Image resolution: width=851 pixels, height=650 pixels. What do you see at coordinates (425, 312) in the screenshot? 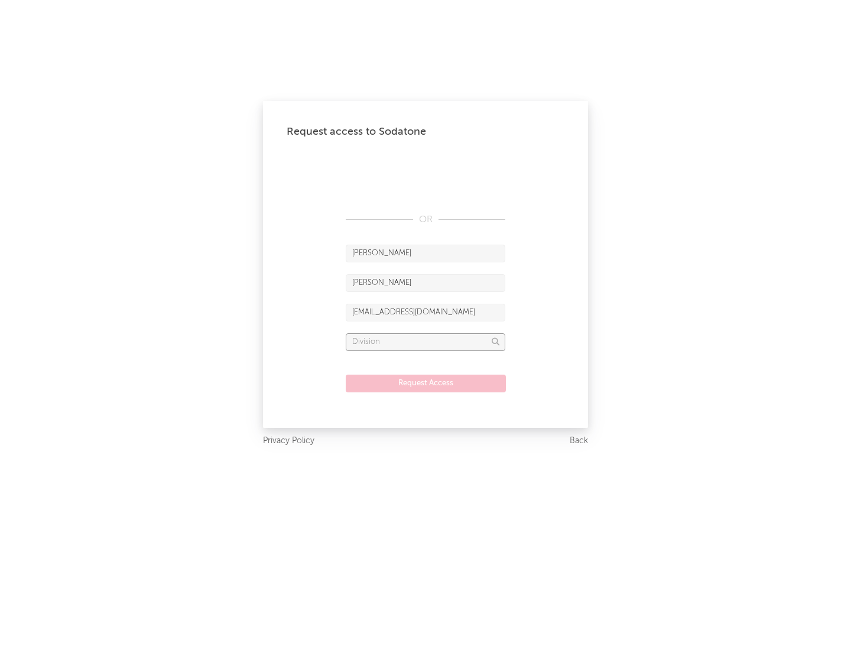
I see `input: Email` at bounding box center [425, 312].